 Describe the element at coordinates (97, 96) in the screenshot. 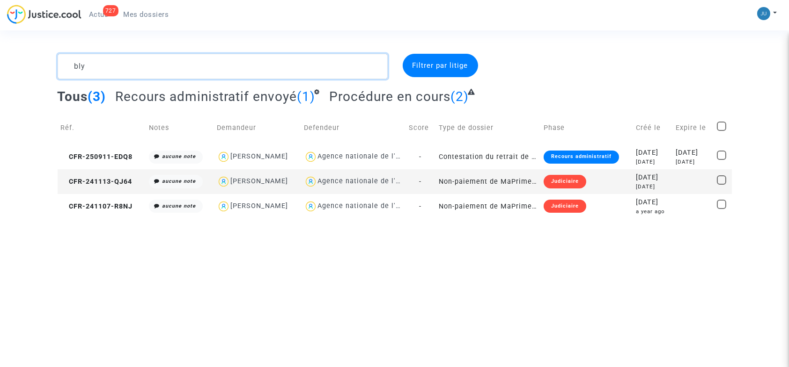

I see `span: (3)` at that location.